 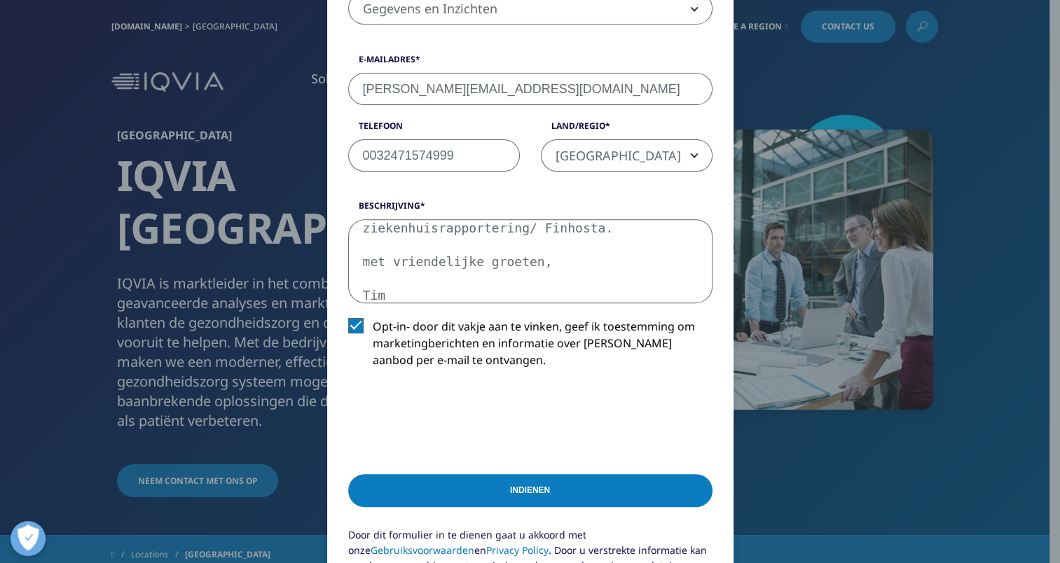 I want to click on label: e-mailadres, so click(x=530, y=63).